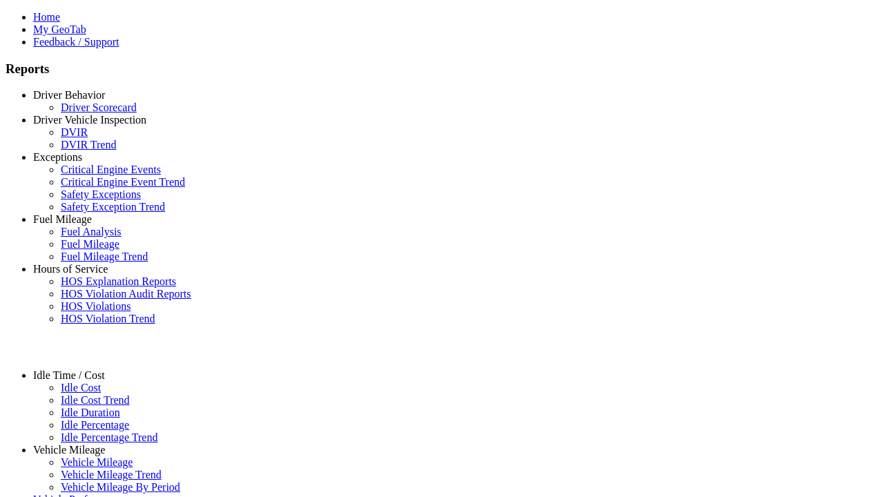 The height and width of the screenshot is (497, 884). What do you see at coordinates (95, 306) in the screenshot?
I see `a: HOS Violations` at bounding box center [95, 306].